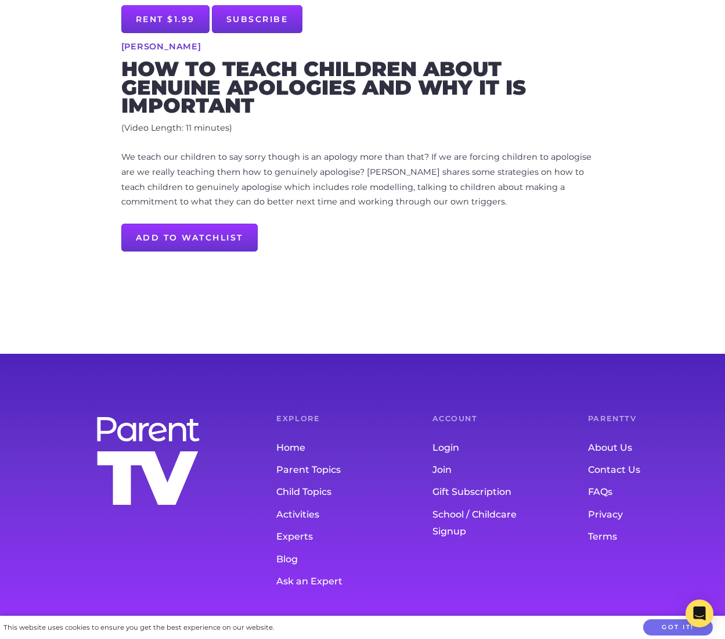  I want to click on a: Experts, so click(331, 537).